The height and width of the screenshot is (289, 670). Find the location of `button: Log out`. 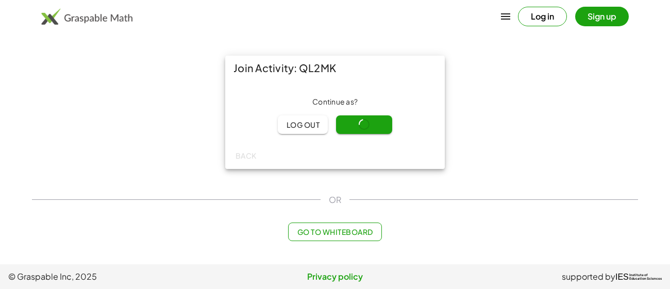

button: Log out is located at coordinates (302, 125).